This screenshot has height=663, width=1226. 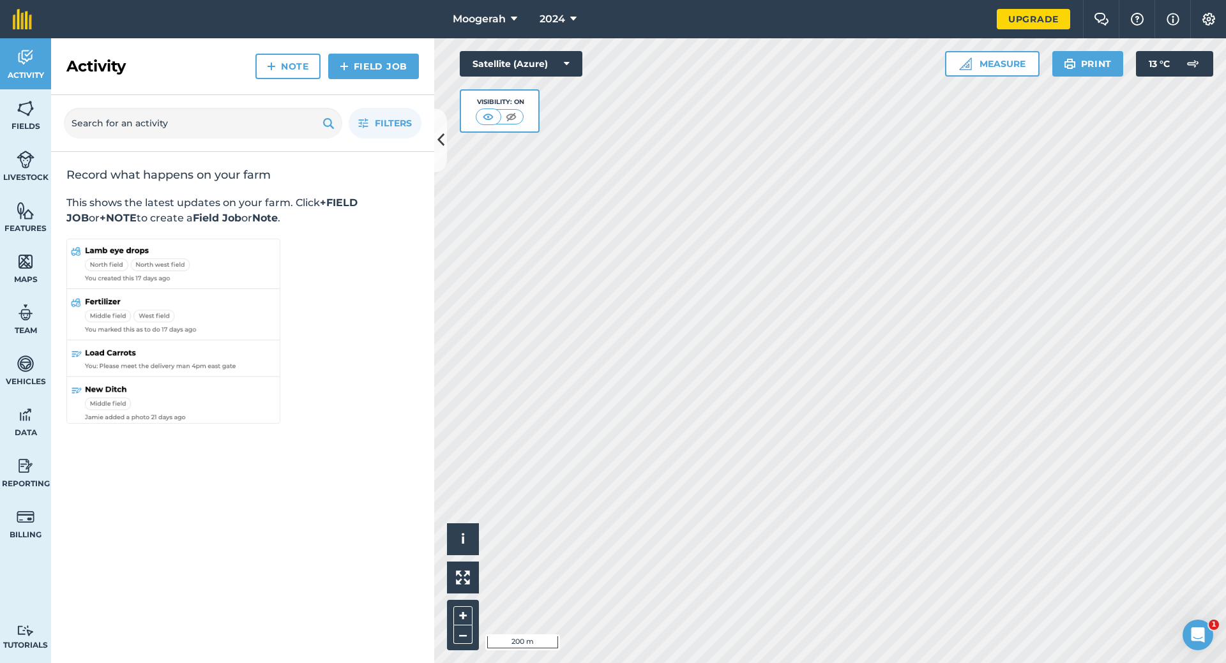 What do you see at coordinates (1033, 19) in the screenshot?
I see `a: Upgrade` at bounding box center [1033, 19].